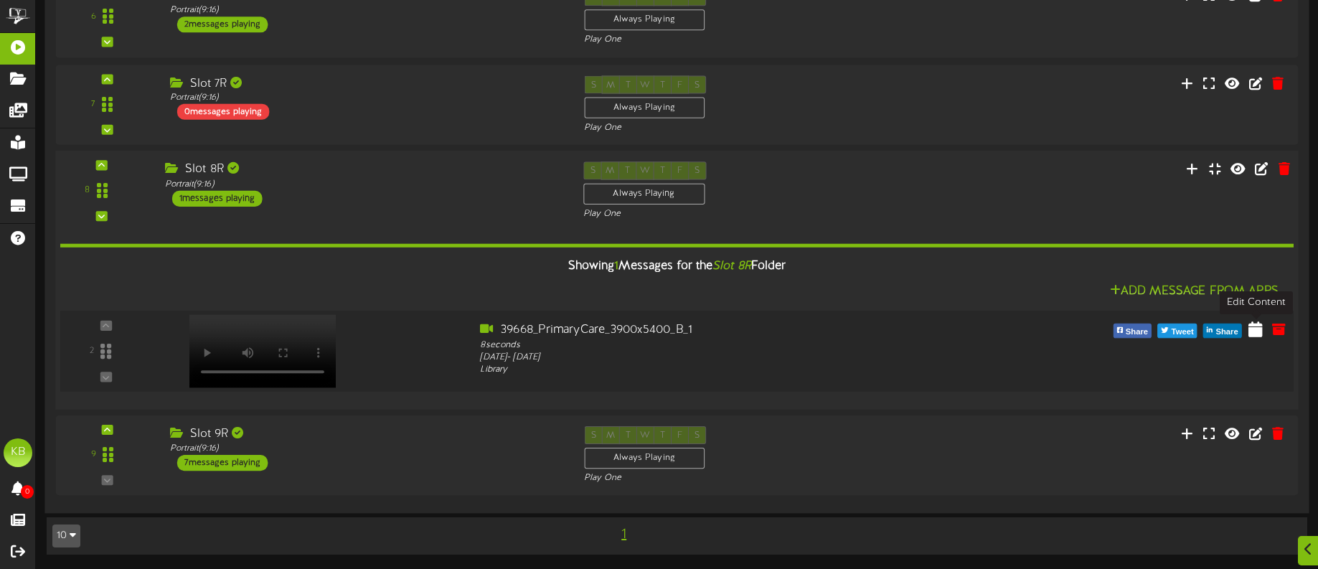 The width and height of the screenshot is (1318, 569). Describe the element at coordinates (732, 266) in the screenshot. I see `i: Slot 8R` at that location.